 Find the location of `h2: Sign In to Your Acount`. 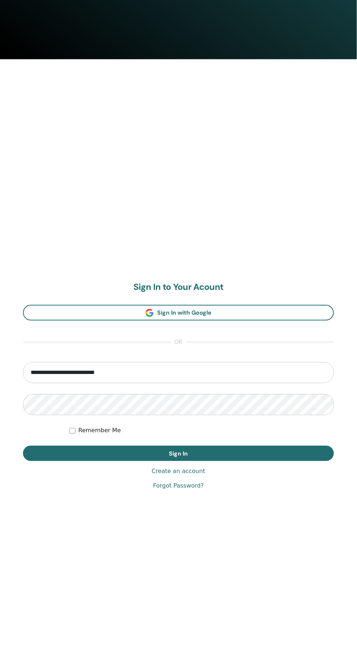

h2: Sign In to Your Acount is located at coordinates (178, 287).